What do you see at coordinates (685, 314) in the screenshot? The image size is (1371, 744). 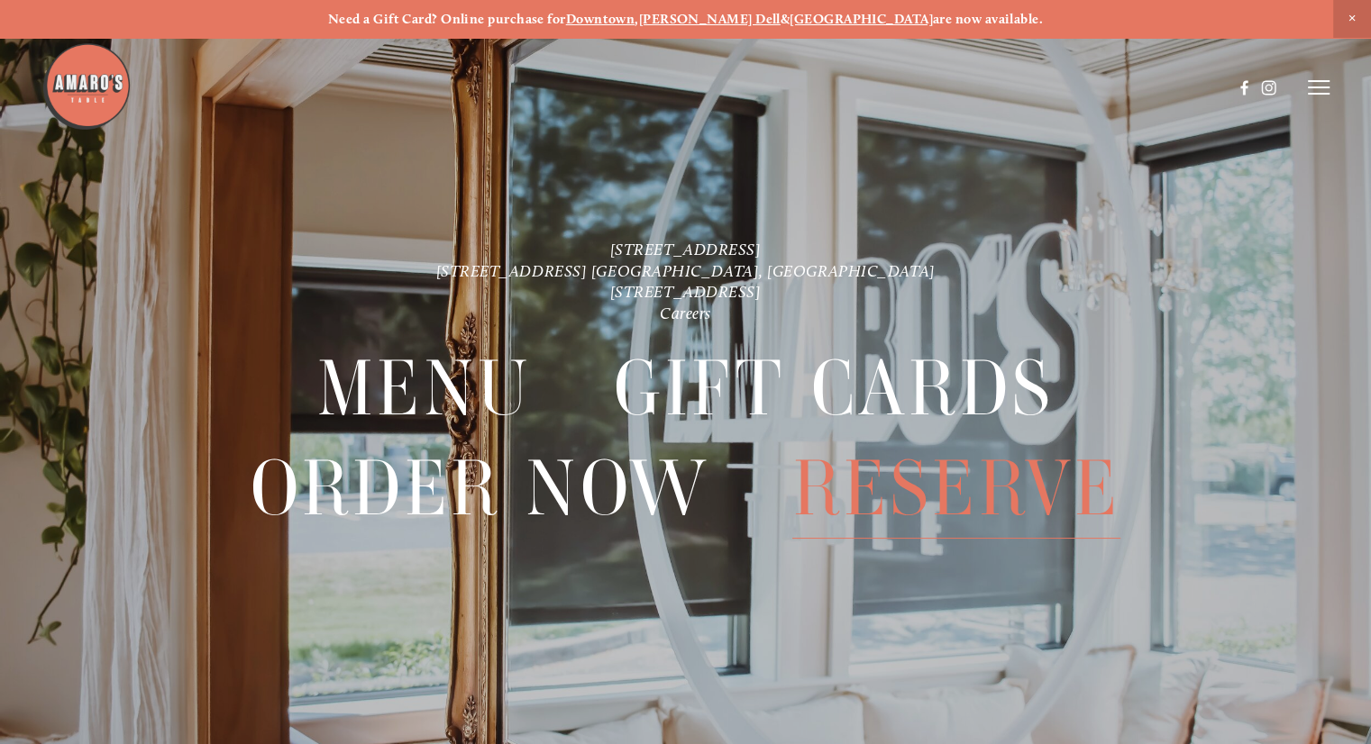 I see `a: Careers` at bounding box center [685, 314].